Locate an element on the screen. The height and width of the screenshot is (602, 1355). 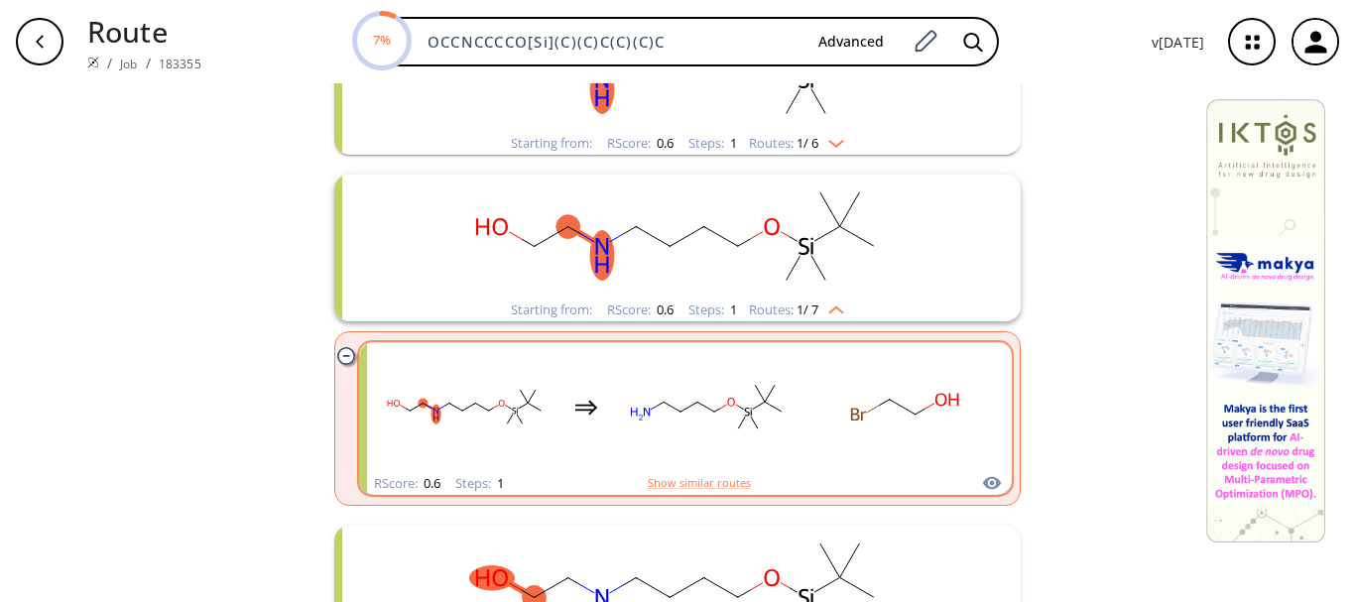
input: Enter SMILES is located at coordinates (609, 42).